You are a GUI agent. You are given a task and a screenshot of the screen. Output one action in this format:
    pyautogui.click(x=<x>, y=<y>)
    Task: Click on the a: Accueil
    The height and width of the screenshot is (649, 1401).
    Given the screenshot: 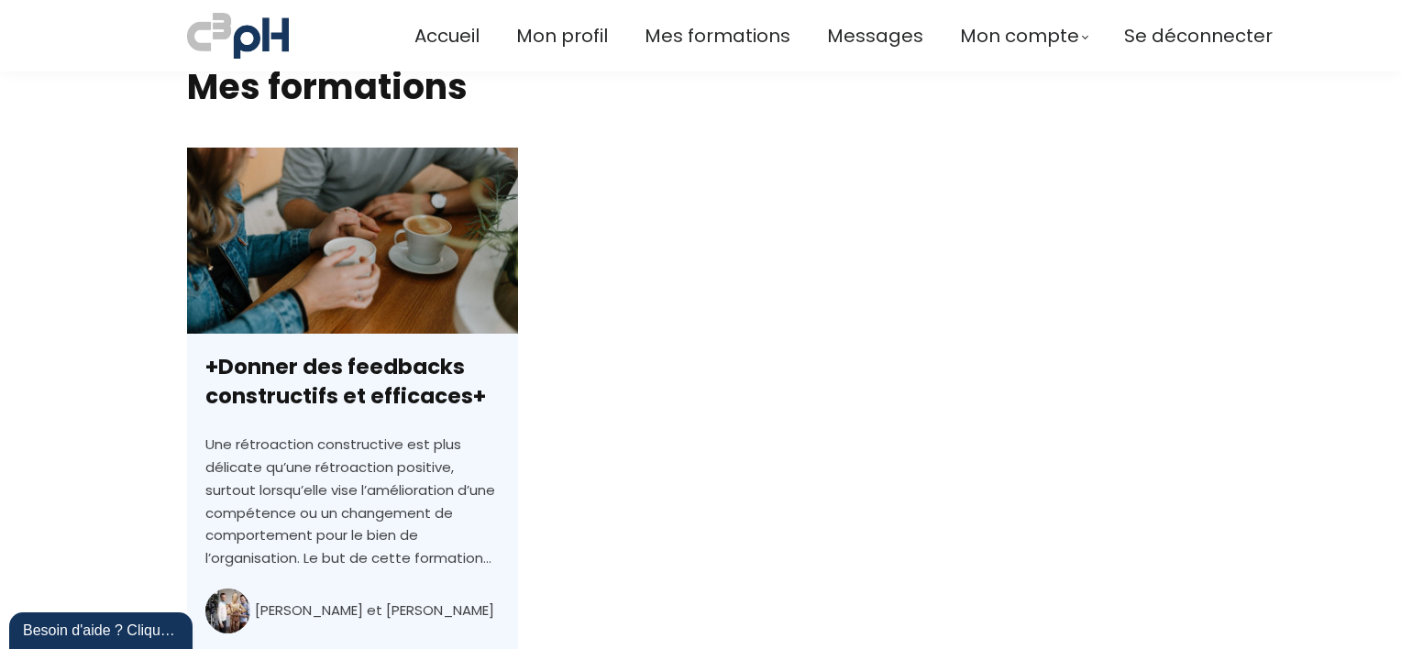 What is the action you would take?
    pyautogui.click(x=447, y=36)
    